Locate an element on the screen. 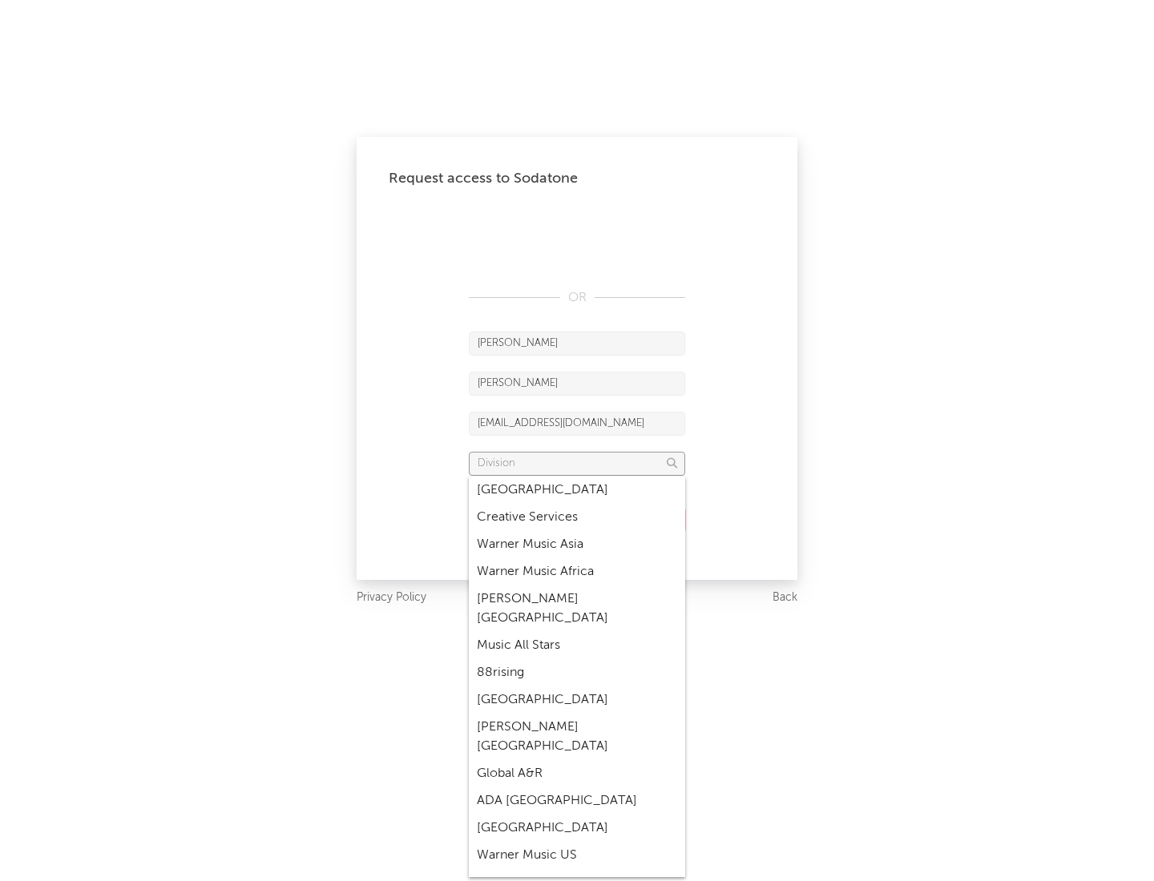 The width and height of the screenshot is (1154, 881). div: 88rising is located at coordinates (577, 673).